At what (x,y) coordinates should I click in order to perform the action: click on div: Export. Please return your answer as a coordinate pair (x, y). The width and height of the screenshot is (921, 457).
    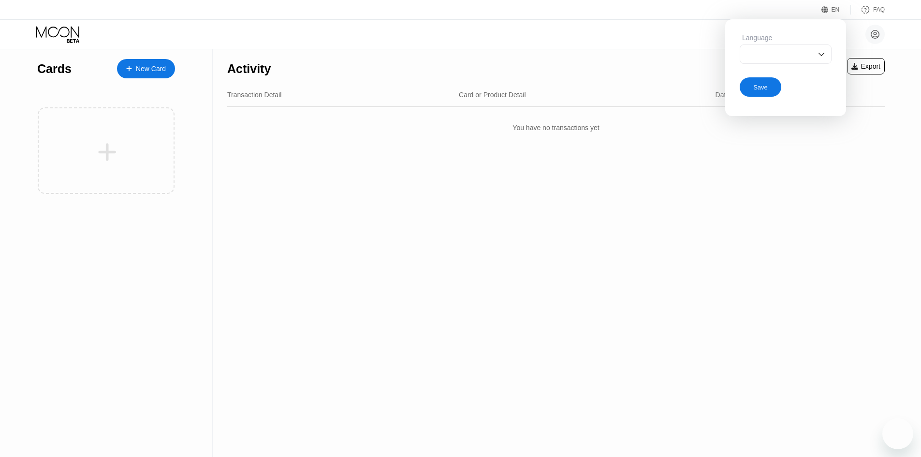
    Looking at the image, I should click on (866, 66).